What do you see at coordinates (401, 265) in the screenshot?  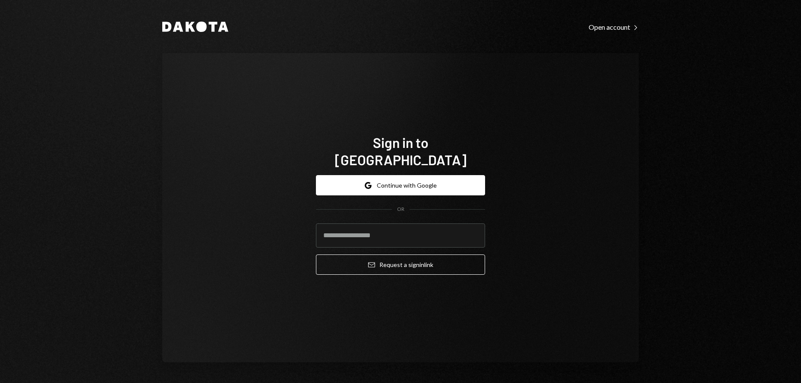 I see `button: Request a signinlink` at bounding box center [401, 265].